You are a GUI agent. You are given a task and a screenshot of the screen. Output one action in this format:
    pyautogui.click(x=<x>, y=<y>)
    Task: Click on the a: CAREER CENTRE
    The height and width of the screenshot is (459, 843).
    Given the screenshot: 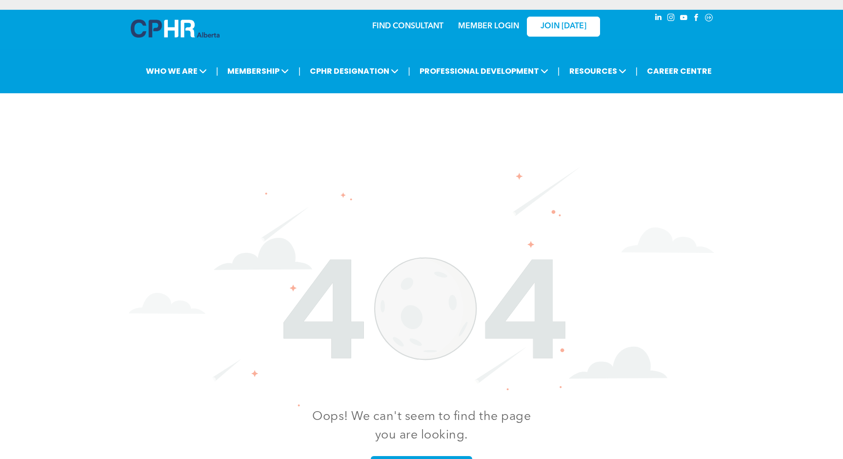 What is the action you would take?
    pyautogui.click(x=679, y=71)
    